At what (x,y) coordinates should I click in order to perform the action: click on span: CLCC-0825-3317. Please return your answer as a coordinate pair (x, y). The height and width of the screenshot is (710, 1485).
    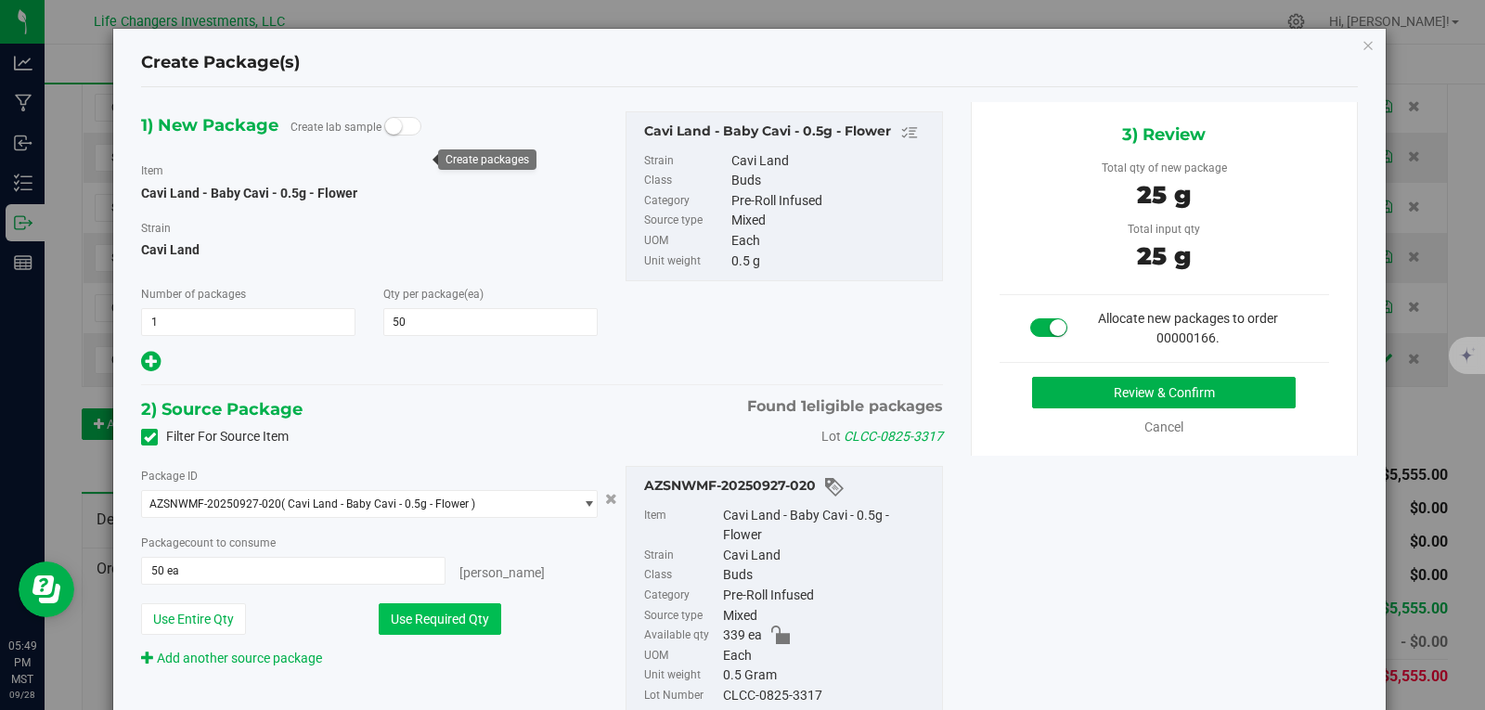
    Looking at the image, I should click on (893, 436).